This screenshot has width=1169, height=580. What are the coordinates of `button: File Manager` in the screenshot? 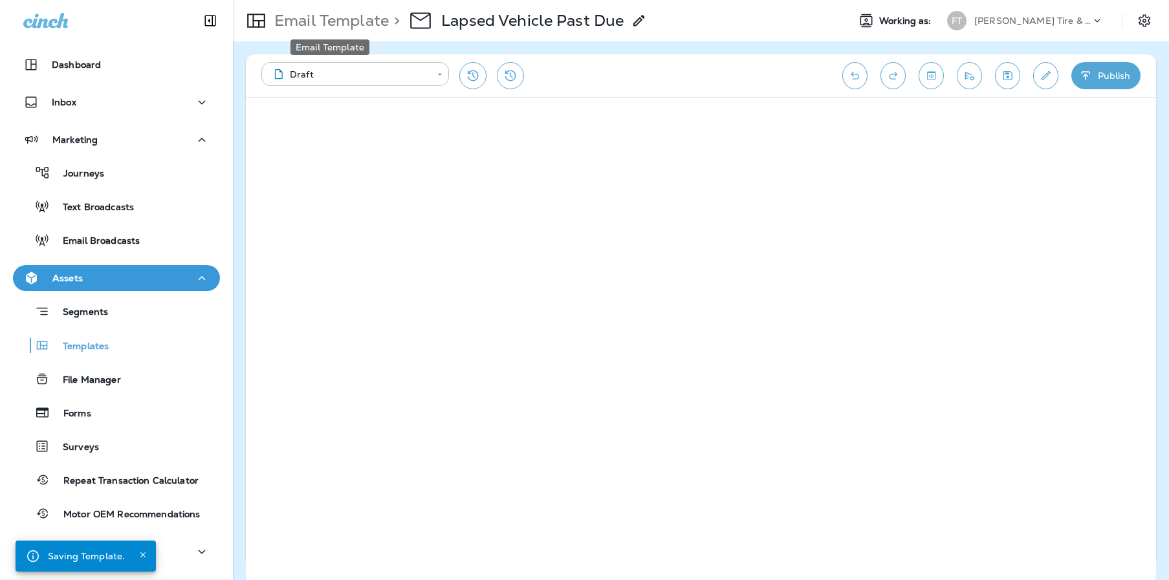 It's located at (116, 379).